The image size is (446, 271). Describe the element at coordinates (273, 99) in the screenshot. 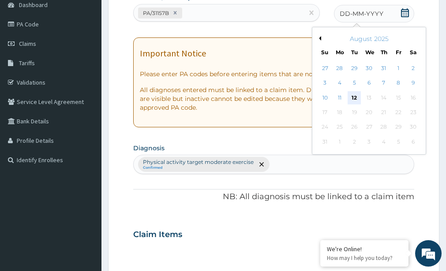

I see `p: All diagnoses entered must be linked to a claim item. Diagnosis & Claim Items that are visible bu...` at that location.